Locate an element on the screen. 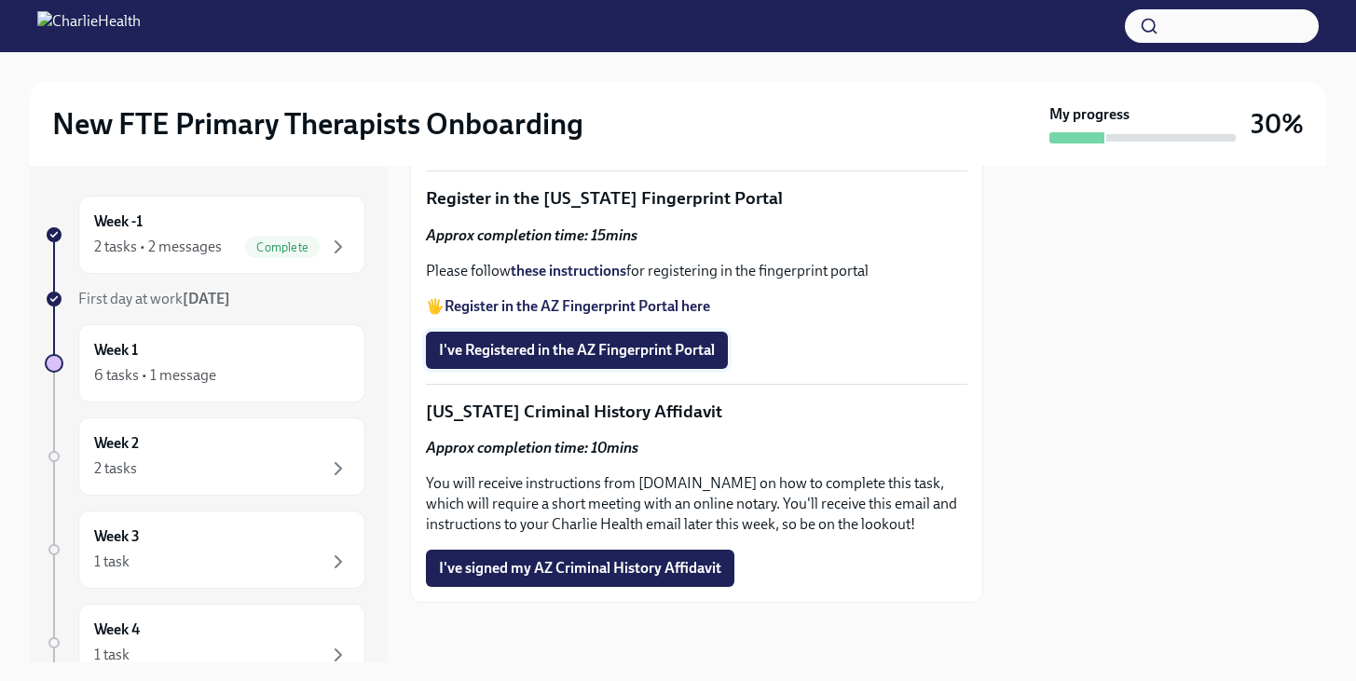  h6: Week -1 is located at coordinates (118, 222).